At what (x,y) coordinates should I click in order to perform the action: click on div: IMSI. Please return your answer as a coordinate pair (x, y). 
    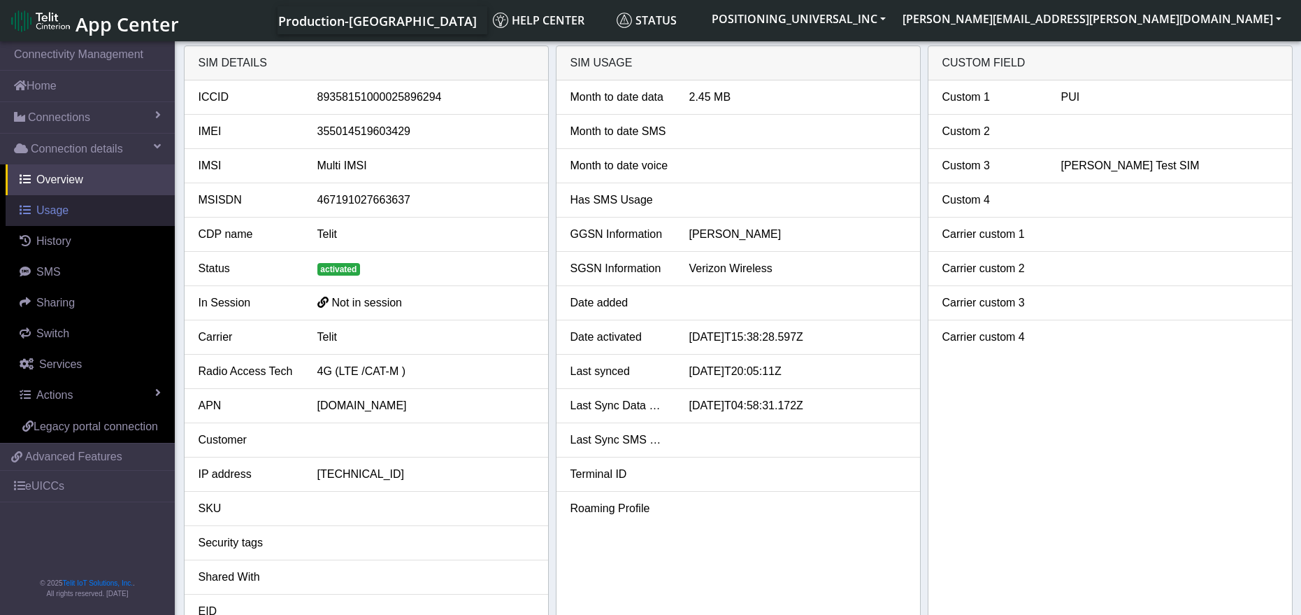
    Looking at the image, I should click on (248, 166).